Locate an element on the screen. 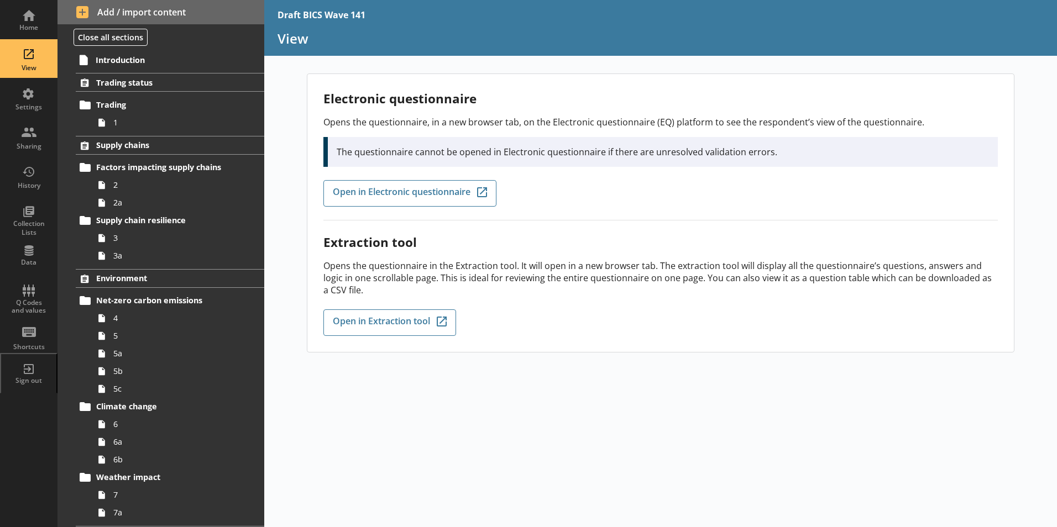 Image resolution: width=1057 pixels, height=527 pixels. li: Supply chainsFactors impacting supply chains22aSupply chain resilience33a is located at coordinates (161, 200).